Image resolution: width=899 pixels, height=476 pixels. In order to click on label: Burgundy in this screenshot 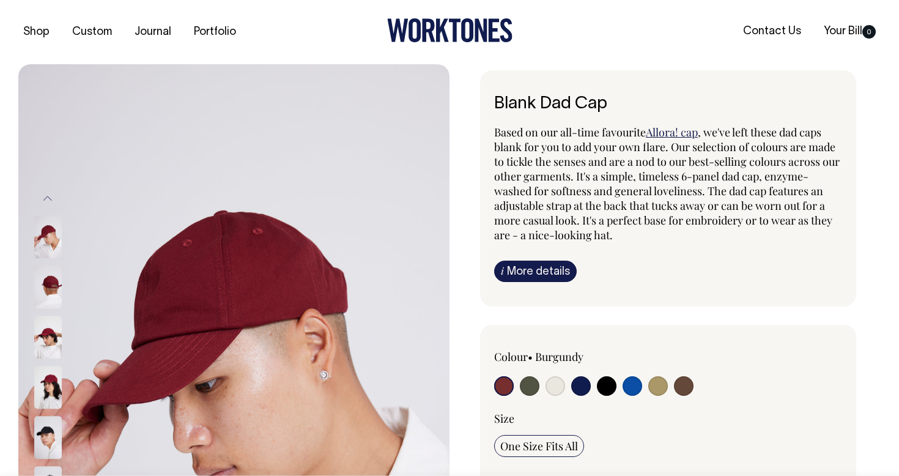, I will do `click(559, 357)`.